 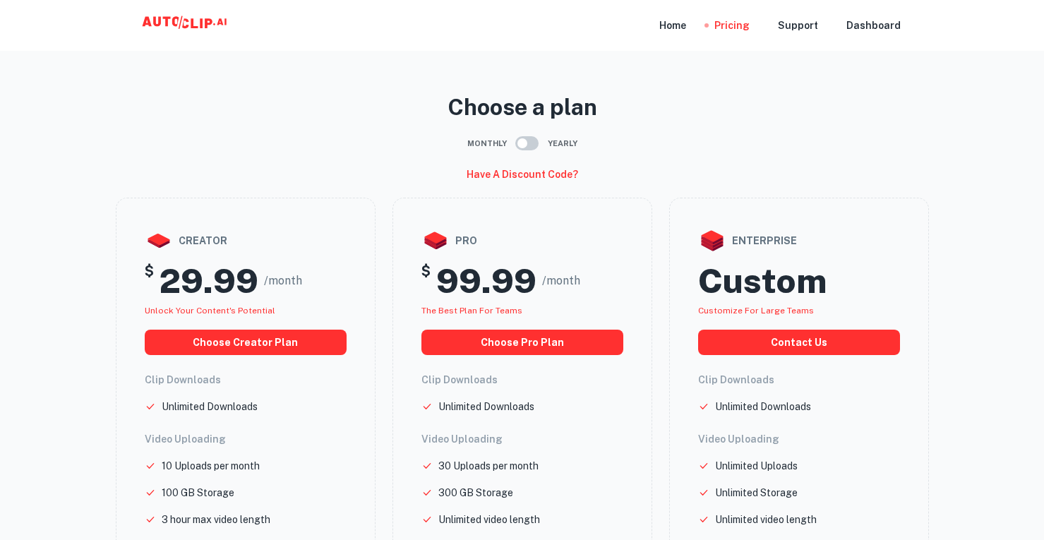 I want to click on span: Unlock your Content's potential, so click(x=210, y=311).